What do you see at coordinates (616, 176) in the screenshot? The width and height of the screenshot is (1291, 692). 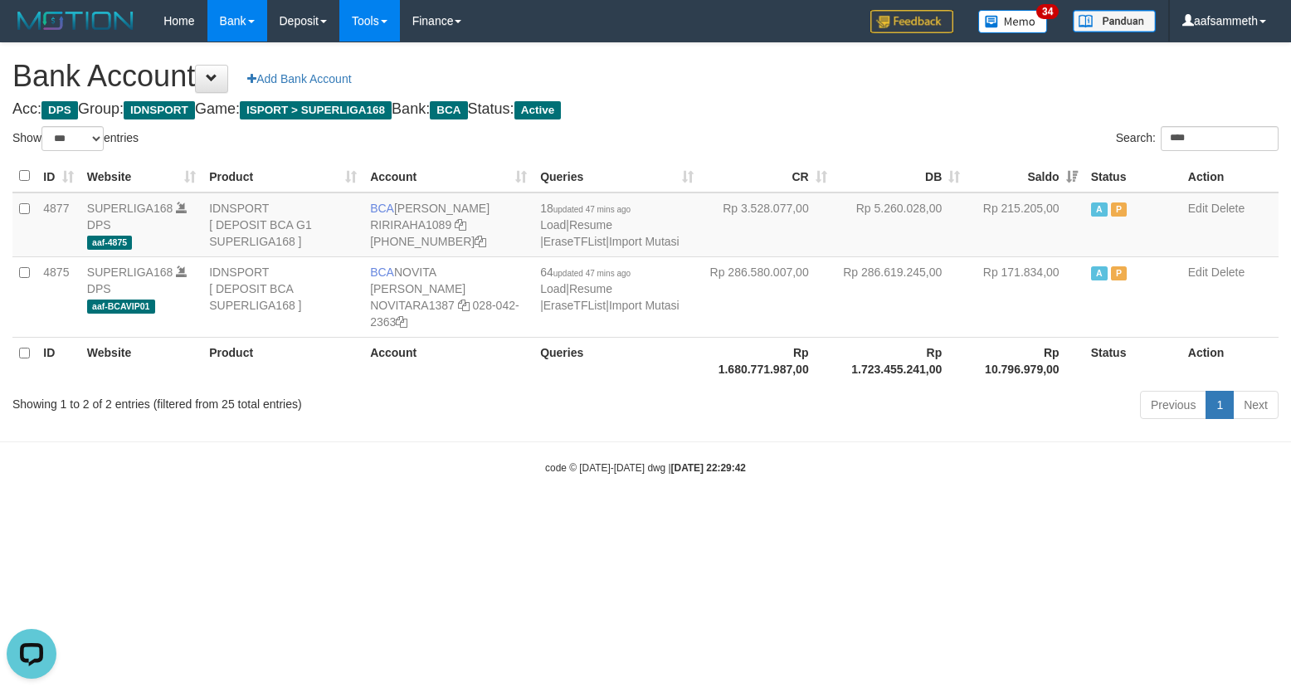 I see `th: Queries: activate to sort column ascending` at bounding box center [616, 176].